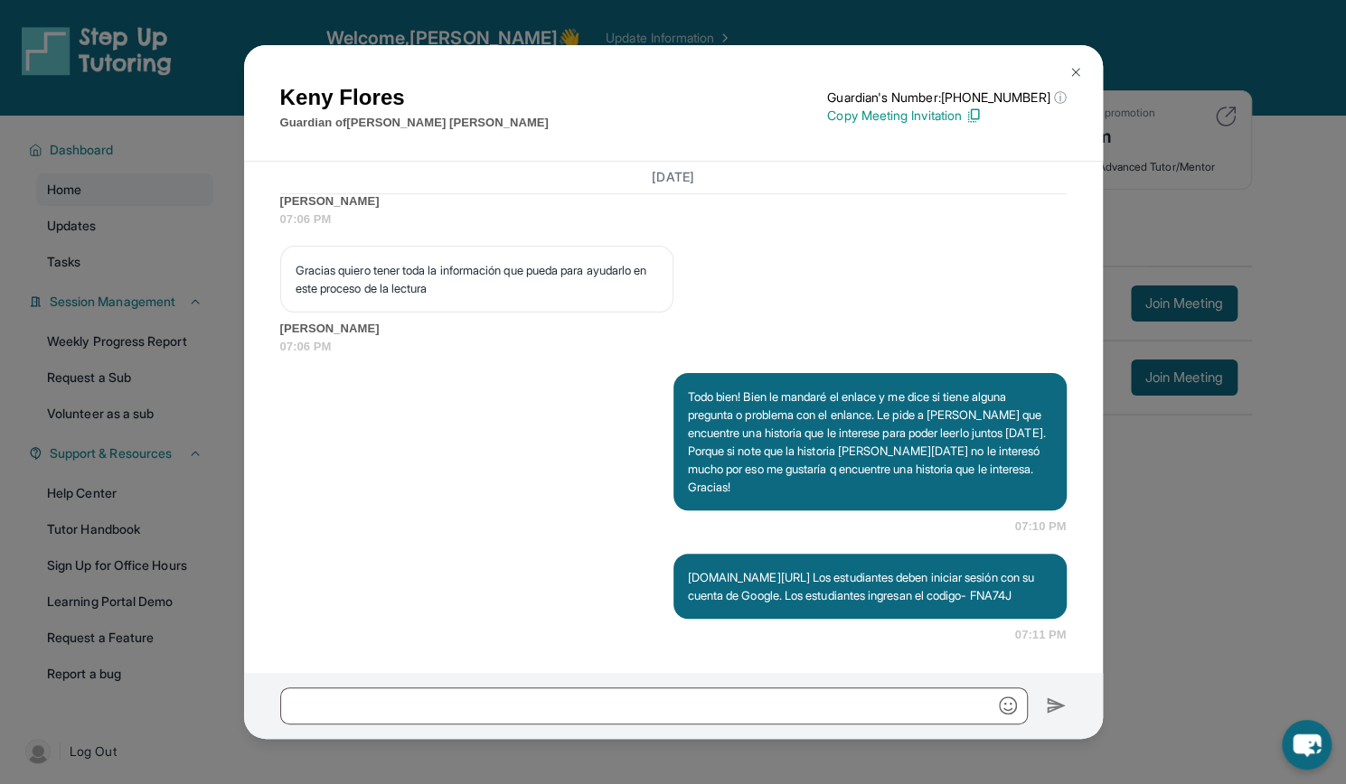 This screenshot has height=784, width=1346. What do you see at coordinates (869, 442) in the screenshot?
I see `p: Todo bien! Bien le mandaré el enlace y me dice si tiene alguna pregunta o problema con el enlance...` at bounding box center [869, 442].